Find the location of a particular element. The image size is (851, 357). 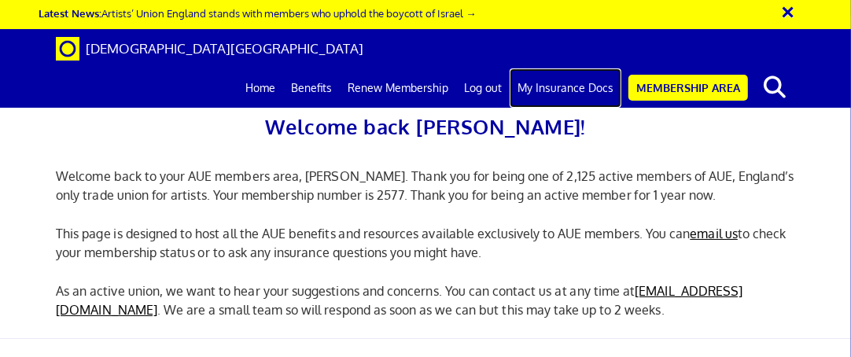

p: This page is designed to host all the AUE benefits and resources available exclusively to AUE mem... is located at coordinates (425, 243).